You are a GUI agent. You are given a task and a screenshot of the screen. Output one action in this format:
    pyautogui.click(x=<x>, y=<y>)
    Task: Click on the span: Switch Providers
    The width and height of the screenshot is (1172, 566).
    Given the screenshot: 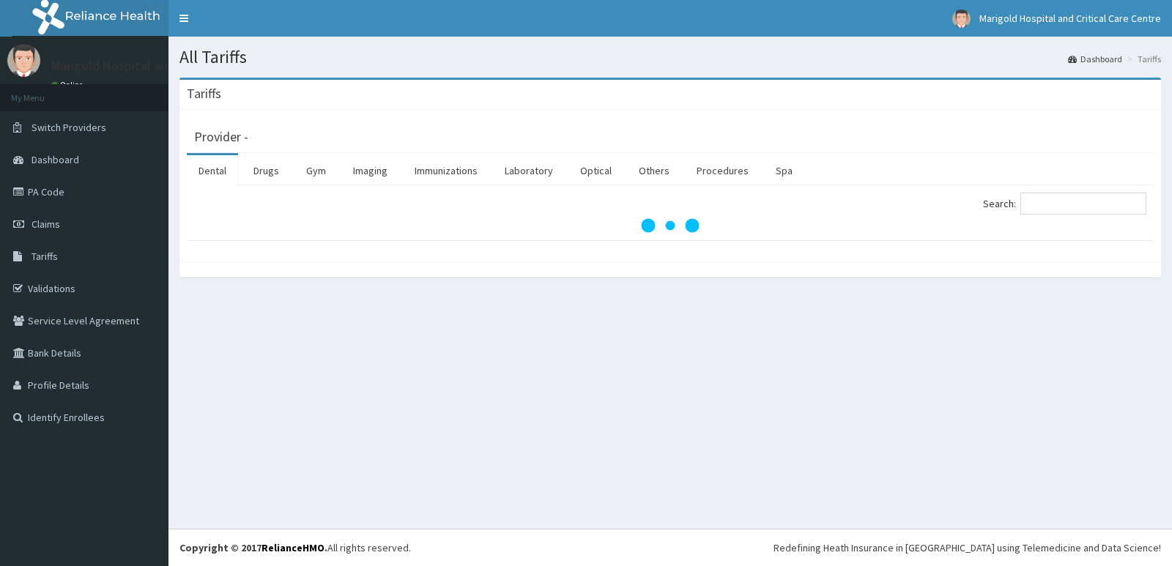 What is the action you would take?
    pyautogui.click(x=69, y=127)
    